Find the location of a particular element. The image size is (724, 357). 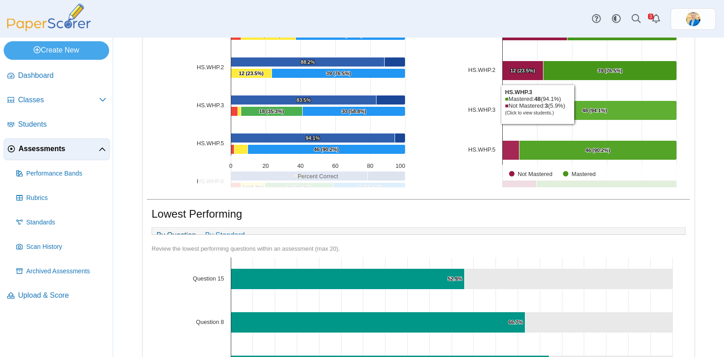

path: [object Object], 39. 4 - Consistently demonstrates a deep understanding and application. is located at coordinates (338, 73).